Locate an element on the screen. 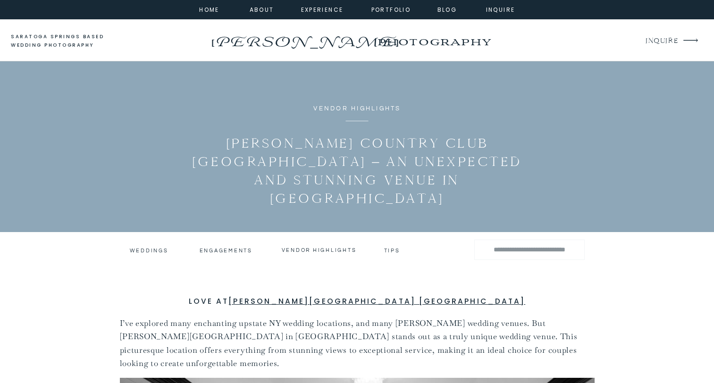 The width and height of the screenshot is (714, 383). p: saratoga springs based wedding photography is located at coordinates (66, 41).